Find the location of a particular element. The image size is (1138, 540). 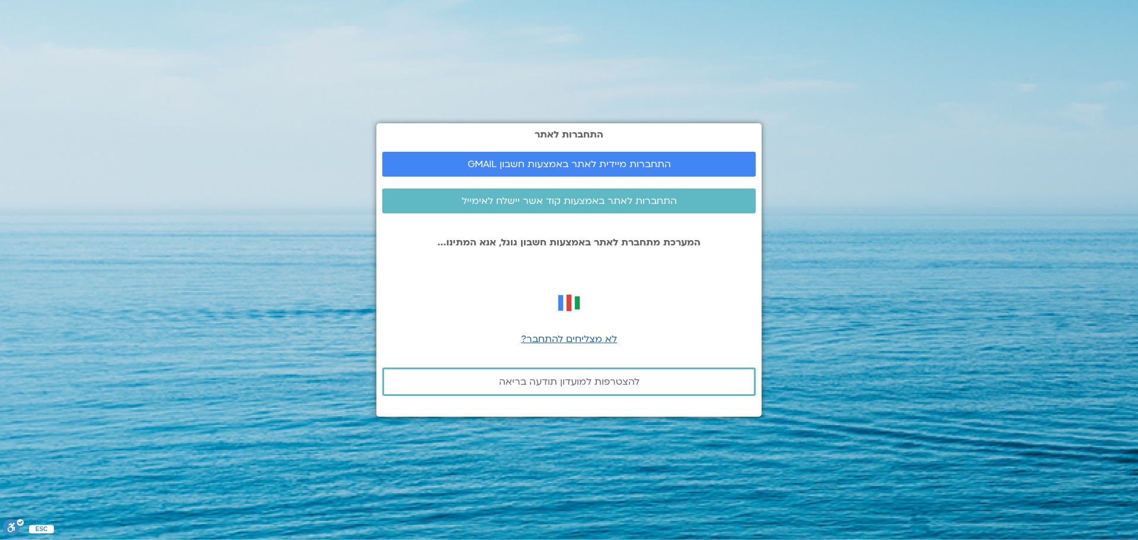

span: להצטרפות למועדון תודעה בריאה is located at coordinates (569, 382).